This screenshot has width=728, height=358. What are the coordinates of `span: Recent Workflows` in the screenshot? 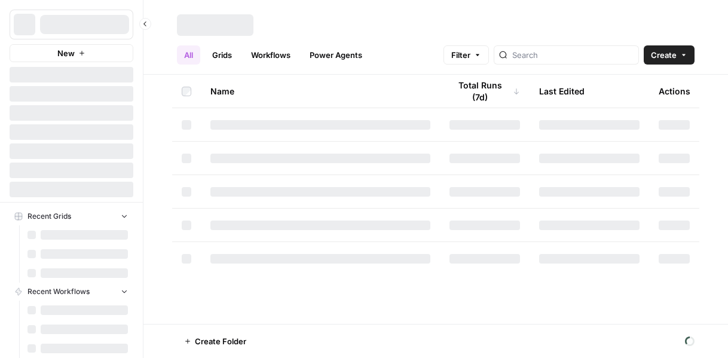 It's located at (59, 292).